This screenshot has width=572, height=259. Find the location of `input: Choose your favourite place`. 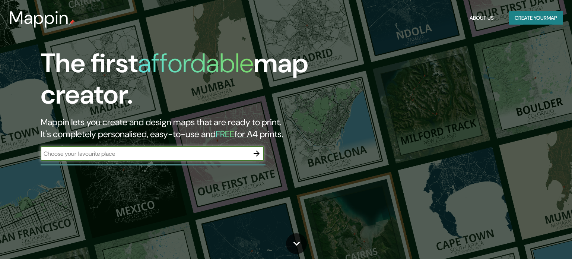

input: Choose your favourite place is located at coordinates (145, 153).